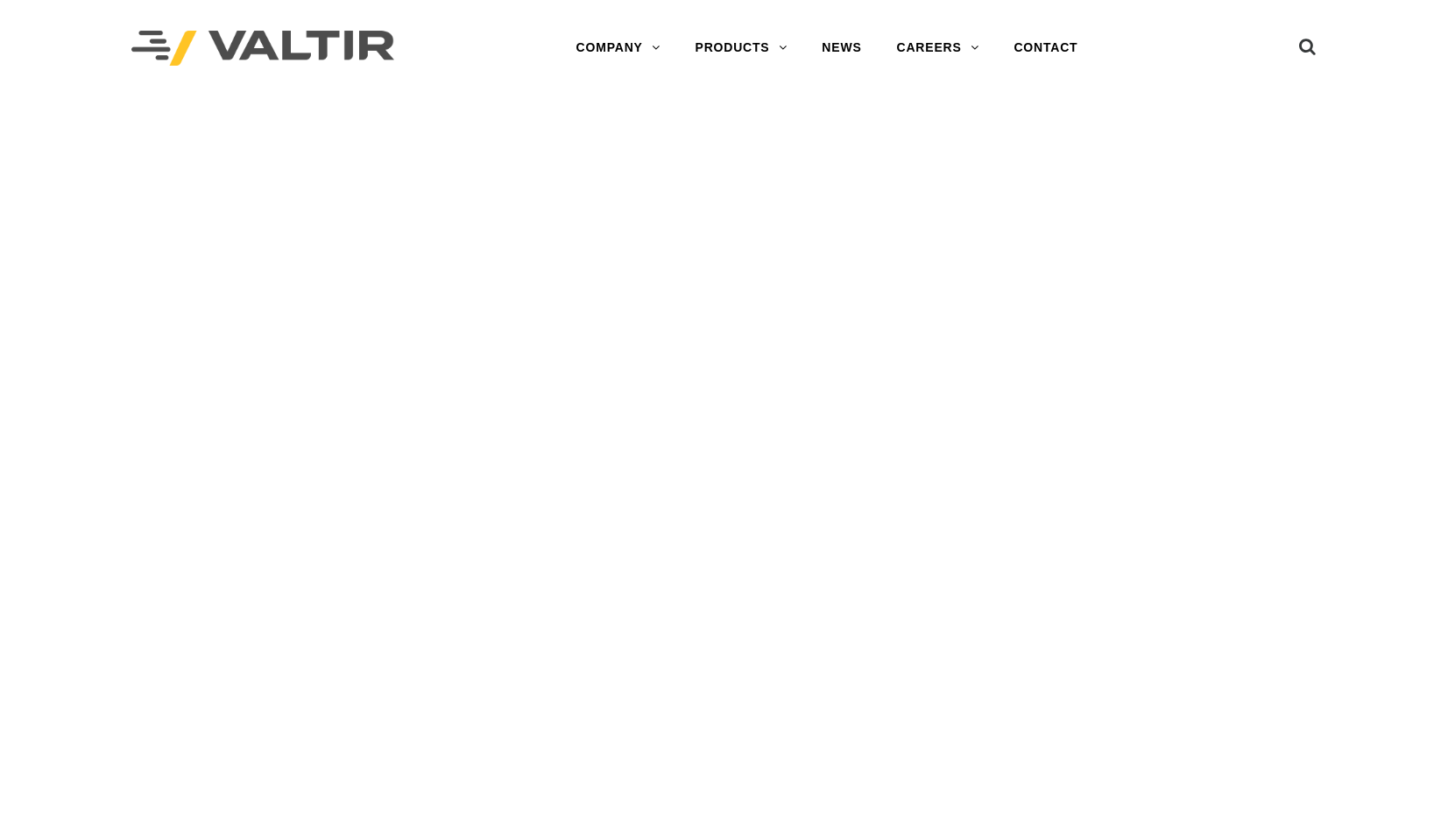  I want to click on a: COMPANY, so click(618, 48).